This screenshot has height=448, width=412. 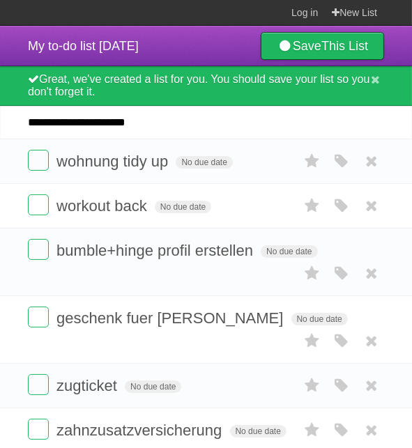 What do you see at coordinates (103, 206) in the screenshot?
I see `span: workout back` at bounding box center [103, 206].